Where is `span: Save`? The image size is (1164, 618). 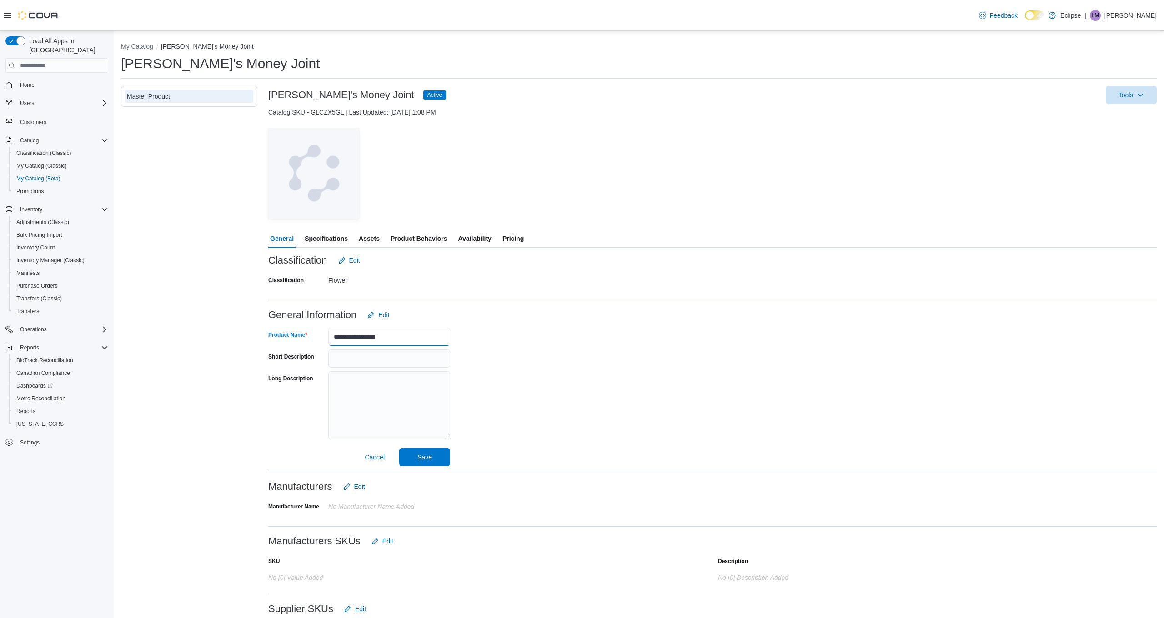 span: Save is located at coordinates (425, 457).